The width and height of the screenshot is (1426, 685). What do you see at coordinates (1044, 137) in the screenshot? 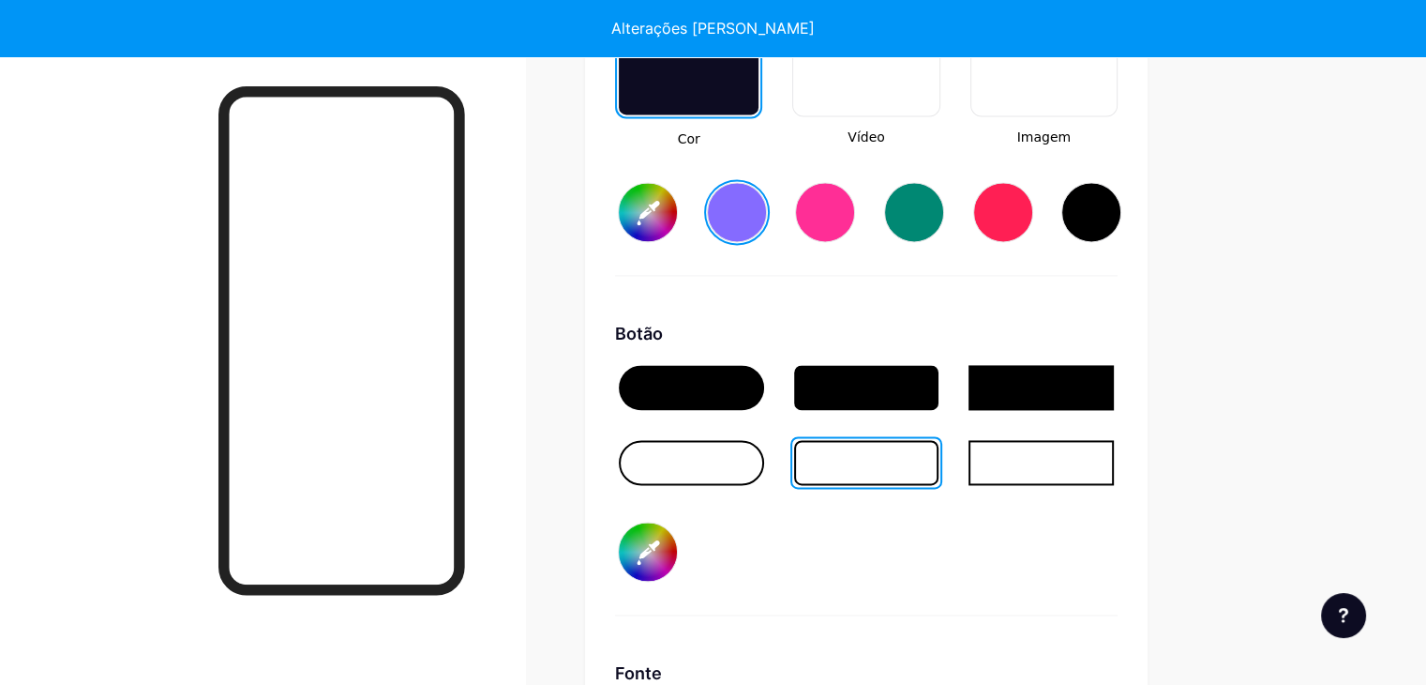
I see `font: Imagem` at bounding box center [1044, 137].